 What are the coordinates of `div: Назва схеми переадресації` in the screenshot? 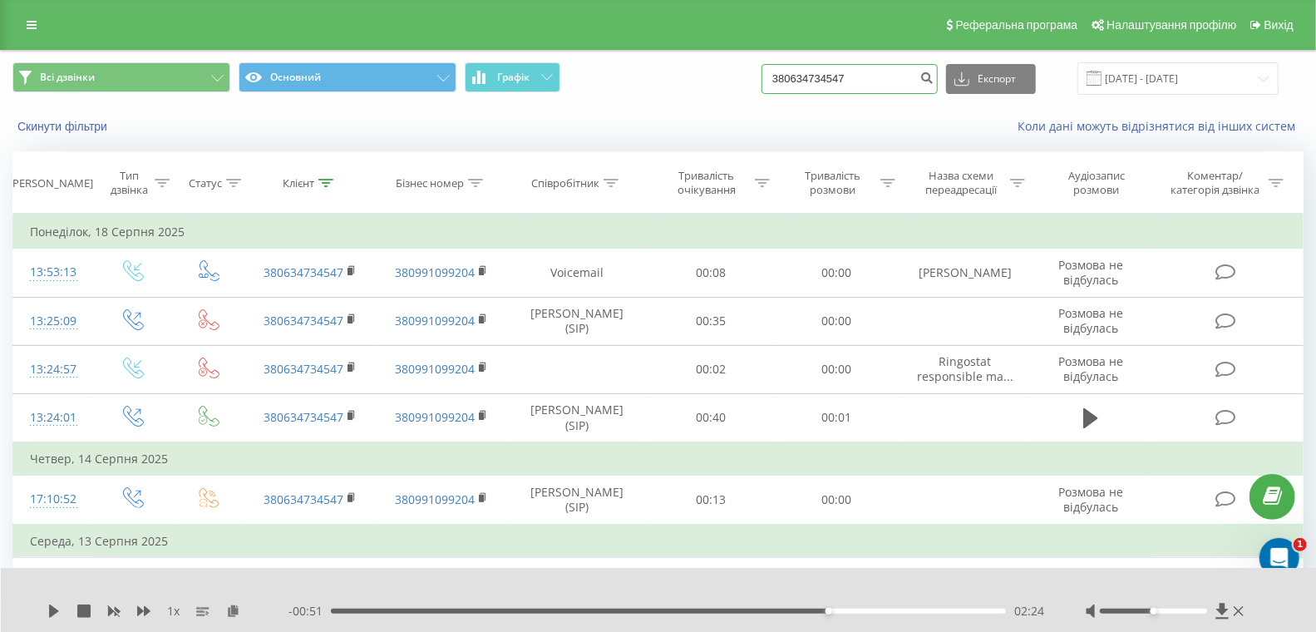 It's located at (961, 183).